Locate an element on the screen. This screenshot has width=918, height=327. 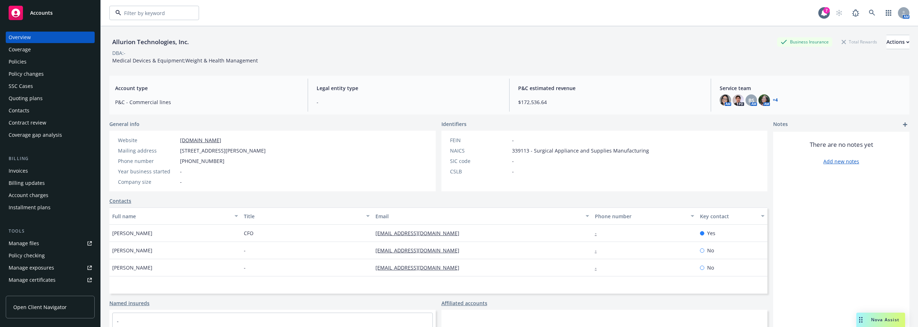
div: Year business started is located at coordinates (147, 171).